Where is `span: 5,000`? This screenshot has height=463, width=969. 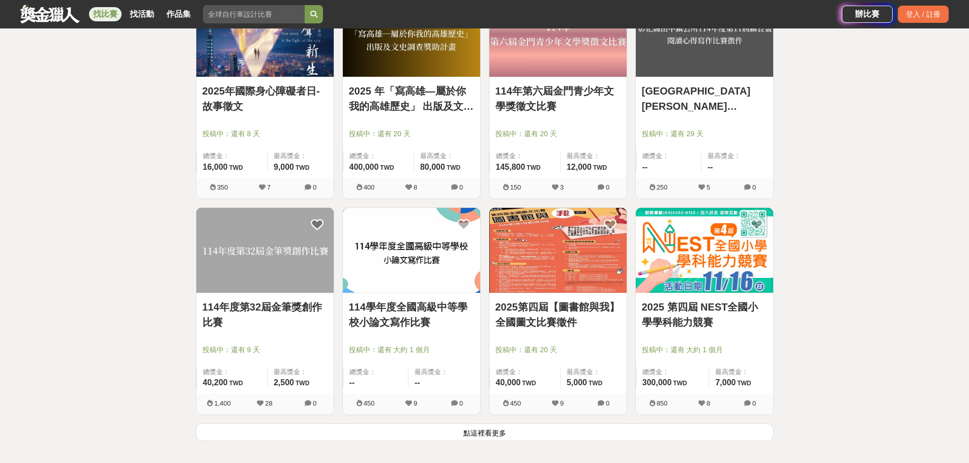
span: 5,000 is located at coordinates (577, 383).